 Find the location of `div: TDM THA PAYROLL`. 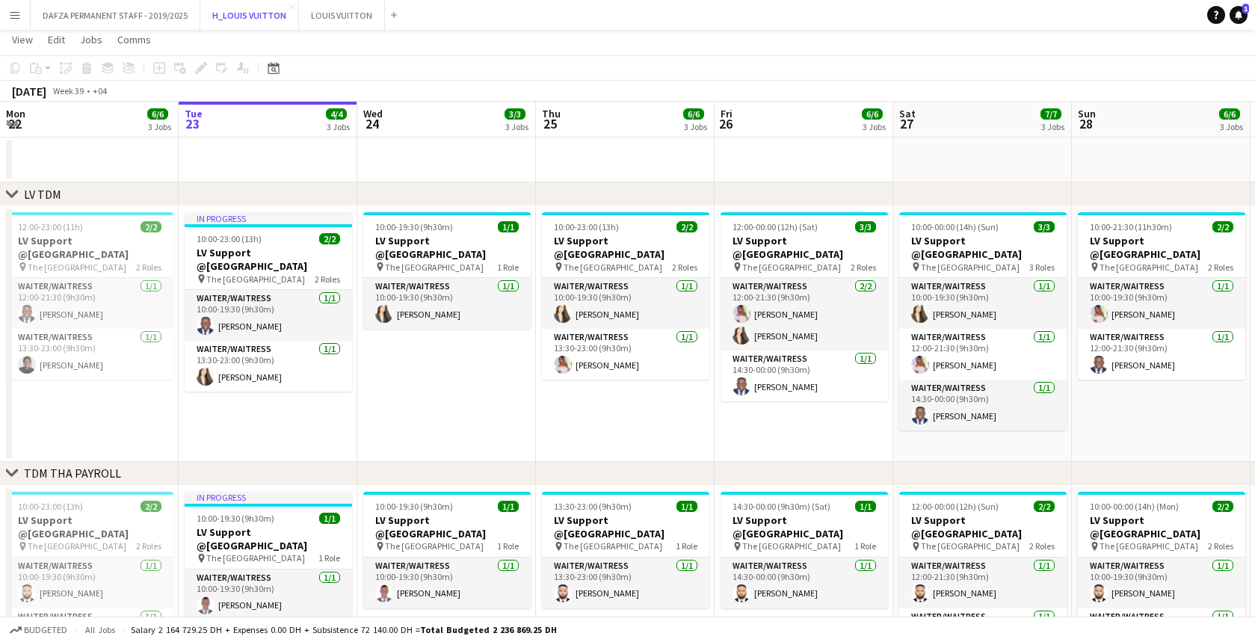

div: TDM THA PAYROLL is located at coordinates (73, 473).